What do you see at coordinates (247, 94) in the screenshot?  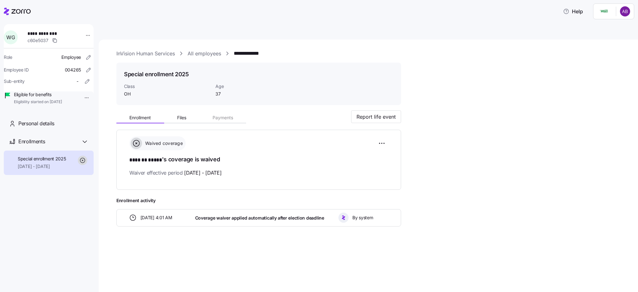 I see `span: 37` at bounding box center [247, 94].